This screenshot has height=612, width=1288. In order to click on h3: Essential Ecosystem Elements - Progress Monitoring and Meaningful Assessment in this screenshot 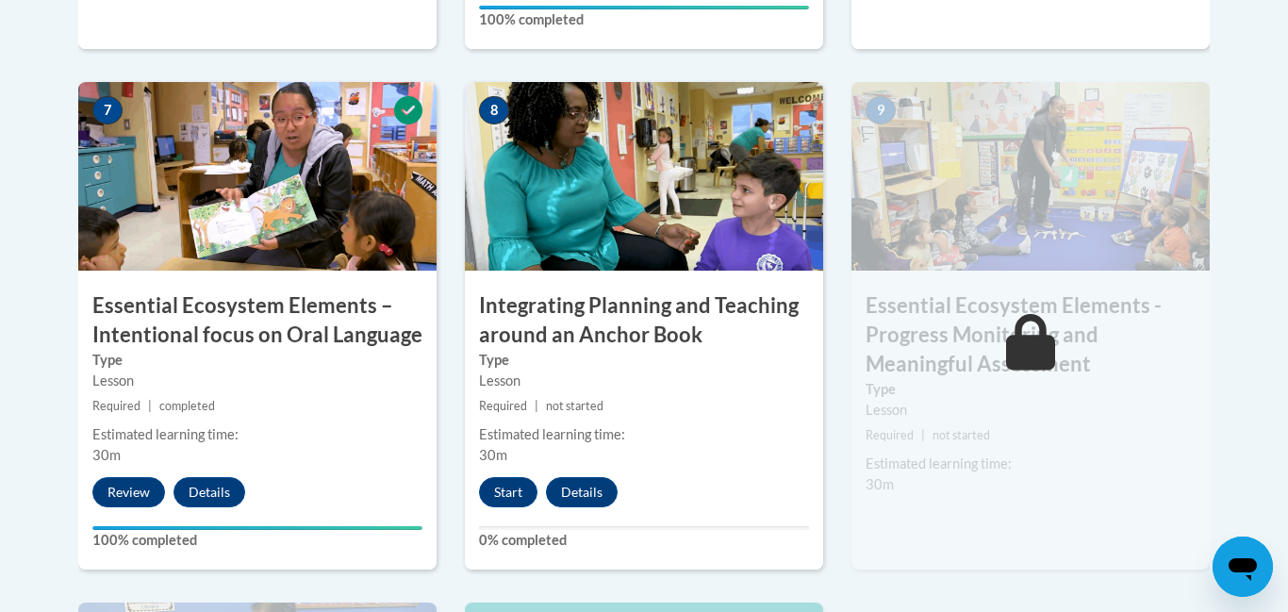, I will do `click(1030, 335)`.